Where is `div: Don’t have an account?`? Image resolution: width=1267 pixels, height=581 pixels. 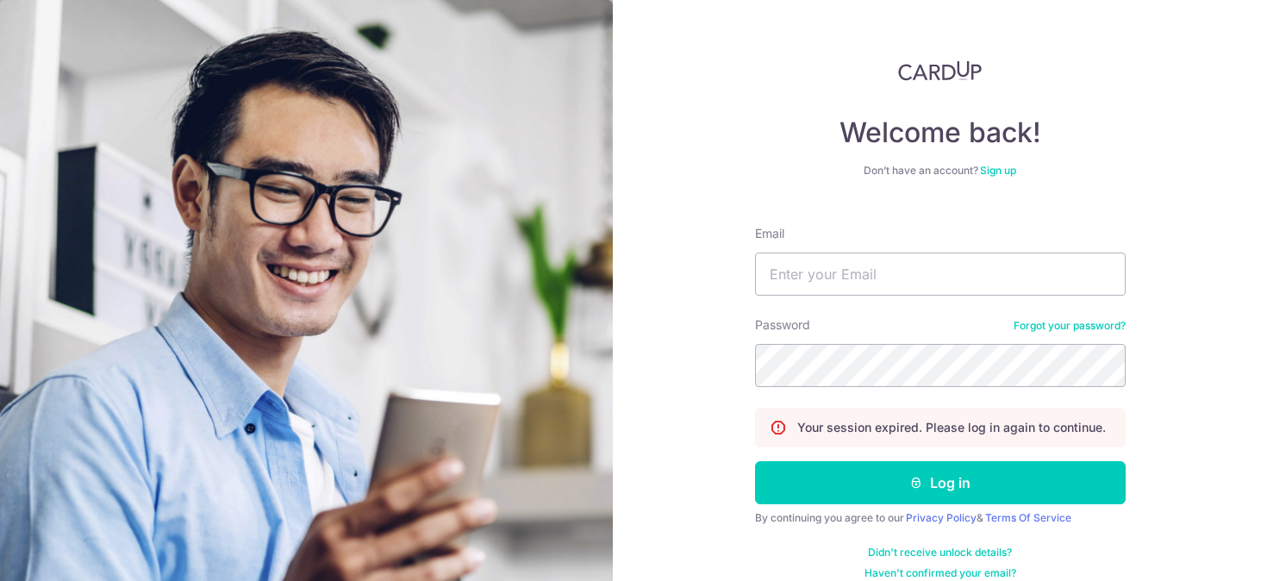
div: Don’t have an account? is located at coordinates (940, 171).